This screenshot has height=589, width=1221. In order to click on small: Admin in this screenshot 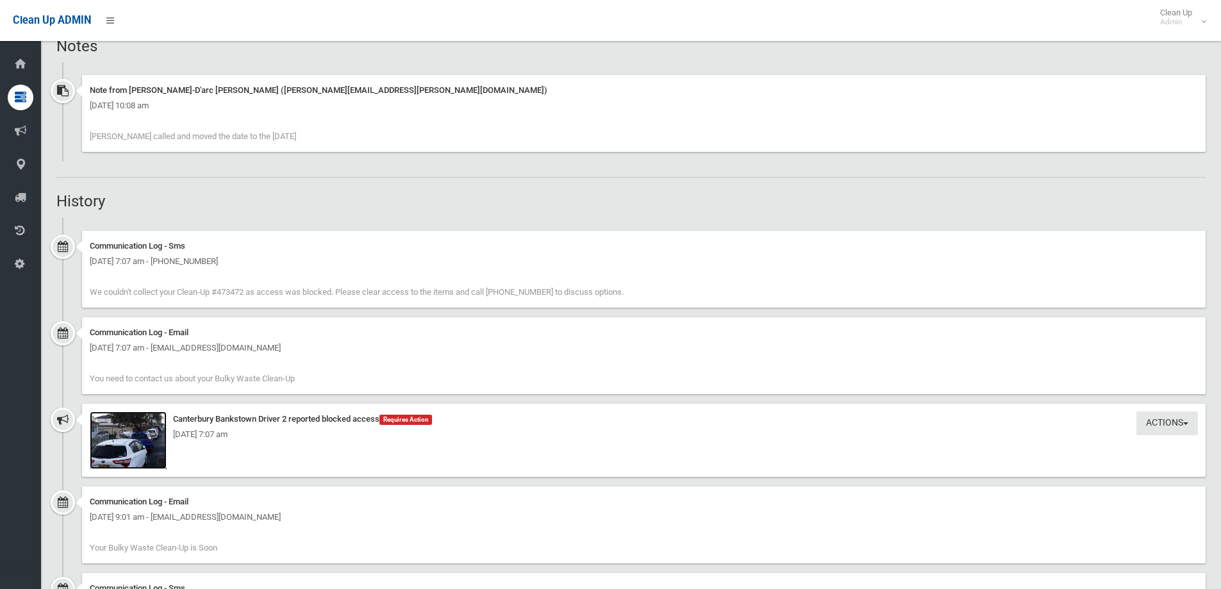, I will do `click(1176, 22)`.